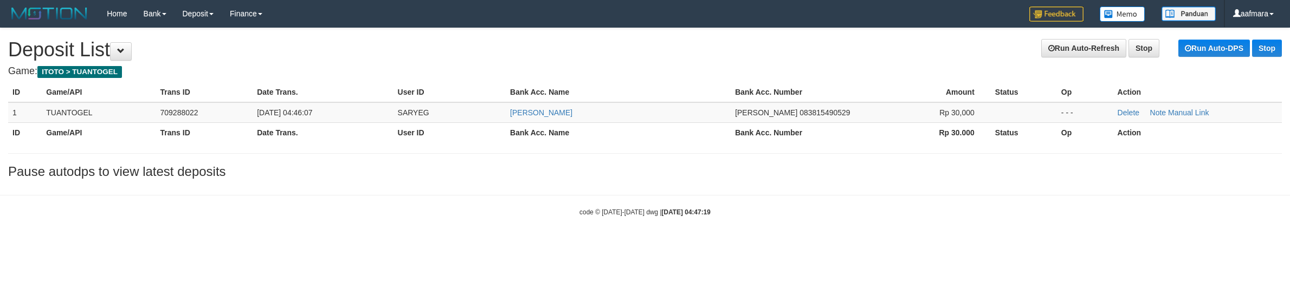 The height and width of the screenshot is (308, 1290). What do you see at coordinates (934, 132) in the screenshot?
I see `th: Rp 30.000` at bounding box center [934, 132].